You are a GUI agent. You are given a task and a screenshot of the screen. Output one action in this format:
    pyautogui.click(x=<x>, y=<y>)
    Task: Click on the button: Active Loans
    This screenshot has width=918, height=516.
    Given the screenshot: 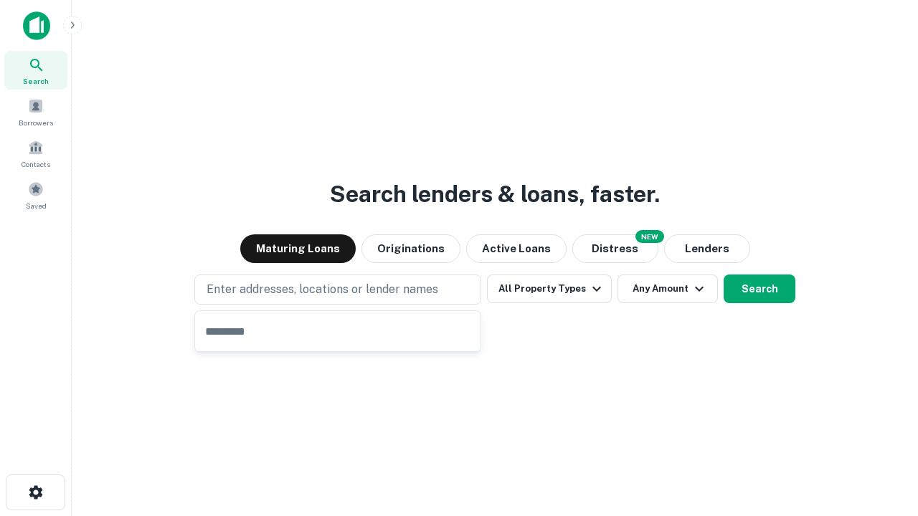 What is the action you would take?
    pyautogui.click(x=516, y=249)
    